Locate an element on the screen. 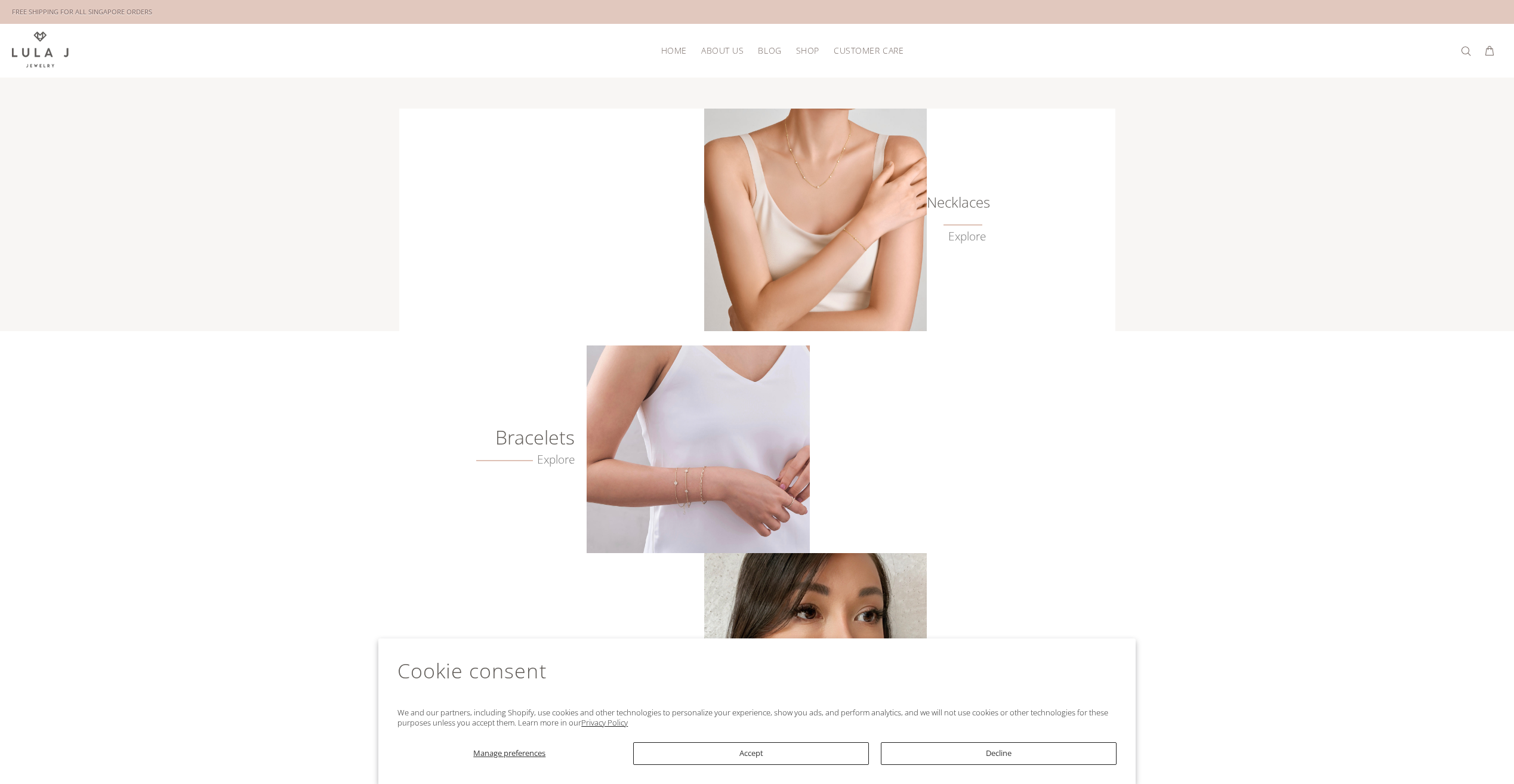 This screenshot has width=1514, height=784. a: HOME is located at coordinates (674, 50).